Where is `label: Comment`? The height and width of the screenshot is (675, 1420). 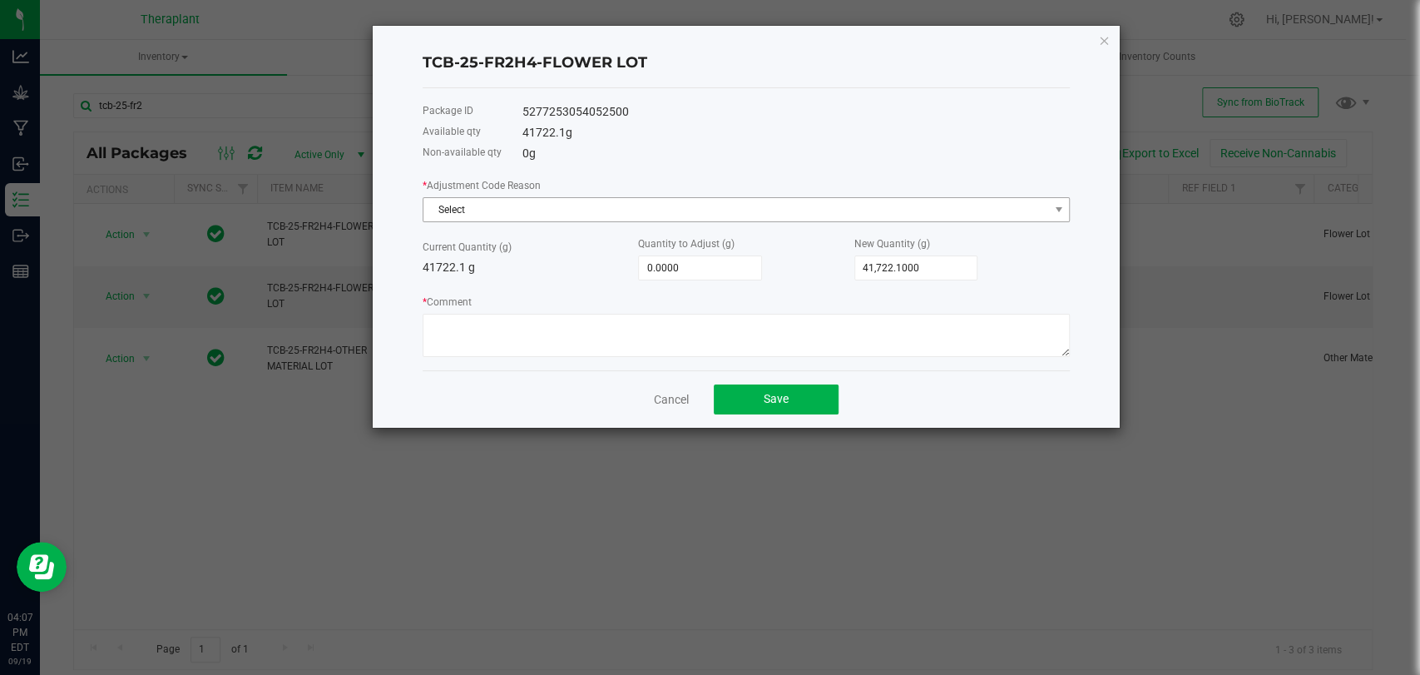 label: Comment is located at coordinates (447, 302).